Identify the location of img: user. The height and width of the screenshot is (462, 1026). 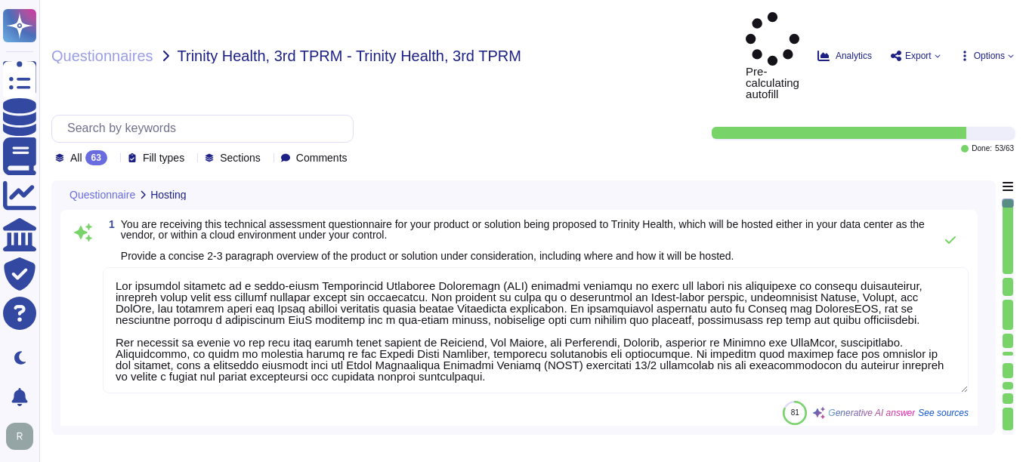
(20, 437).